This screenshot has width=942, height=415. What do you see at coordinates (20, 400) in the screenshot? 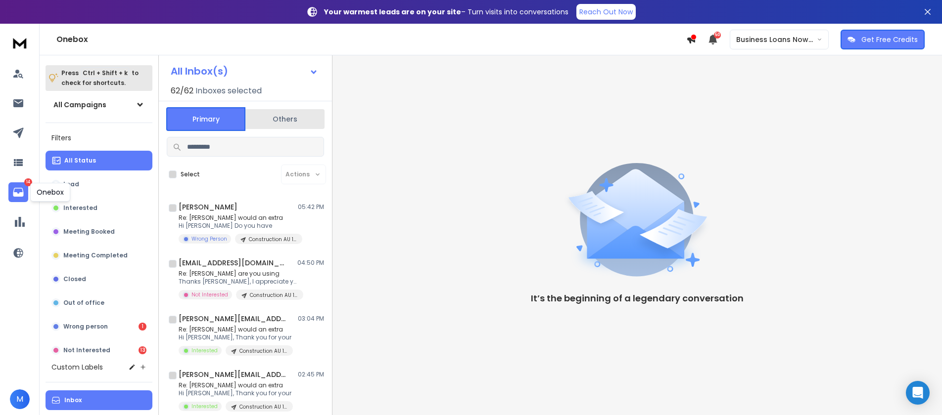
I see `span: M` at bounding box center [20, 400].